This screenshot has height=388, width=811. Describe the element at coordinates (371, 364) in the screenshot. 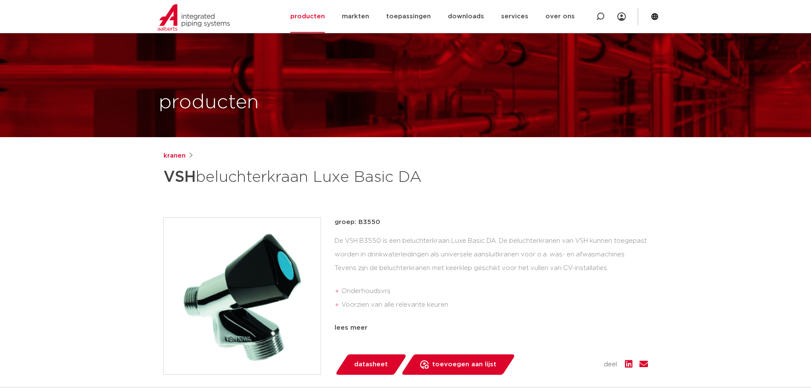

I see `a: datasheet` at that location.